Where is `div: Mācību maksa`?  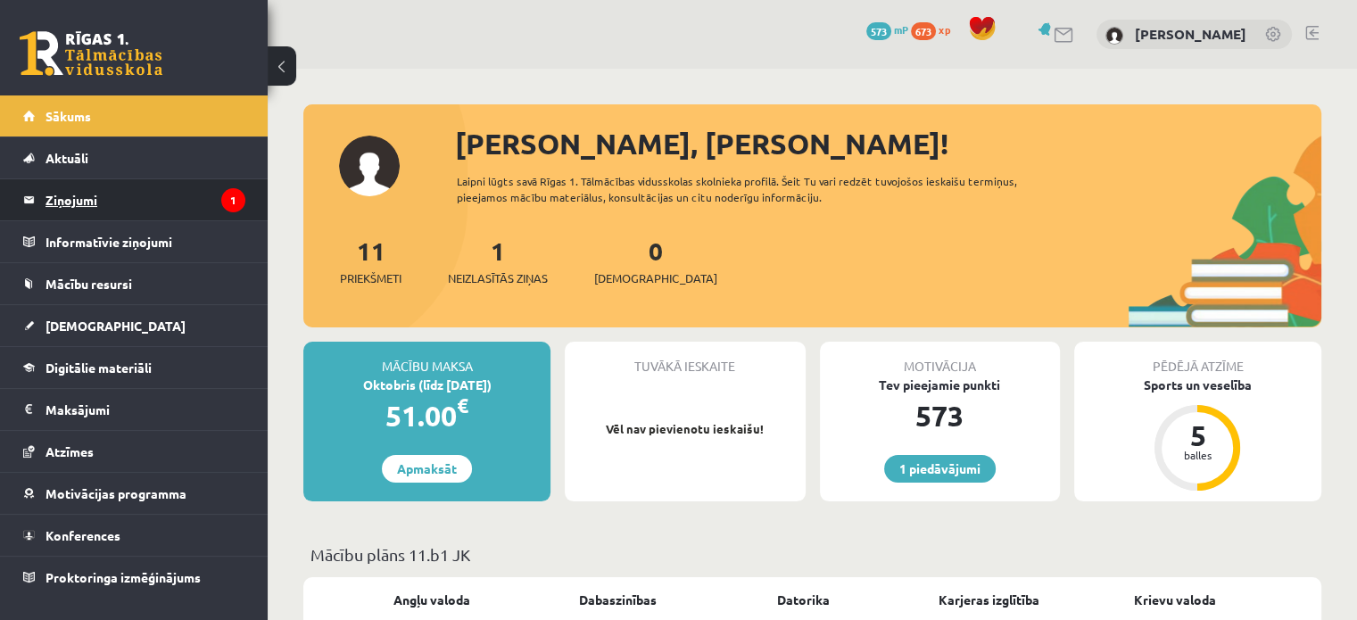 div: Mācību maksa is located at coordinates (426, 359).